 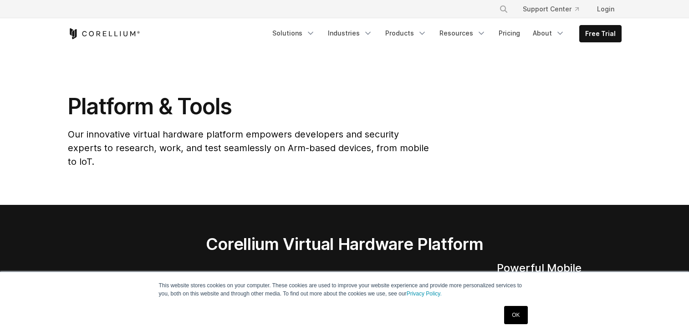 I want to click on a: Corellium Home, so click(x=104, y=34).